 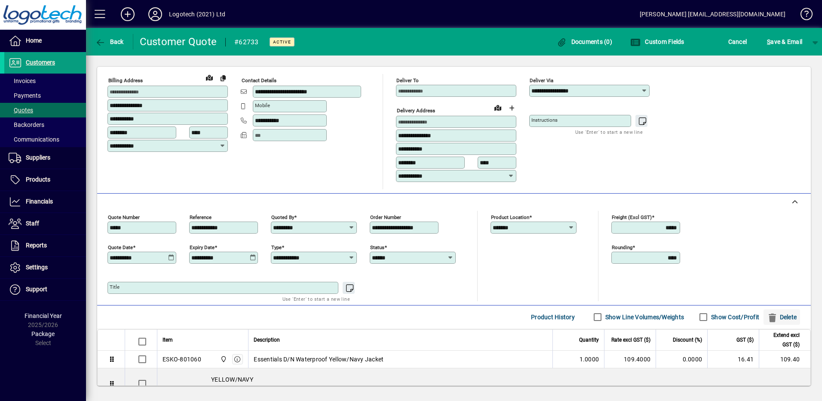 I want to click on span: Invoices, so click(x=22, y=81).